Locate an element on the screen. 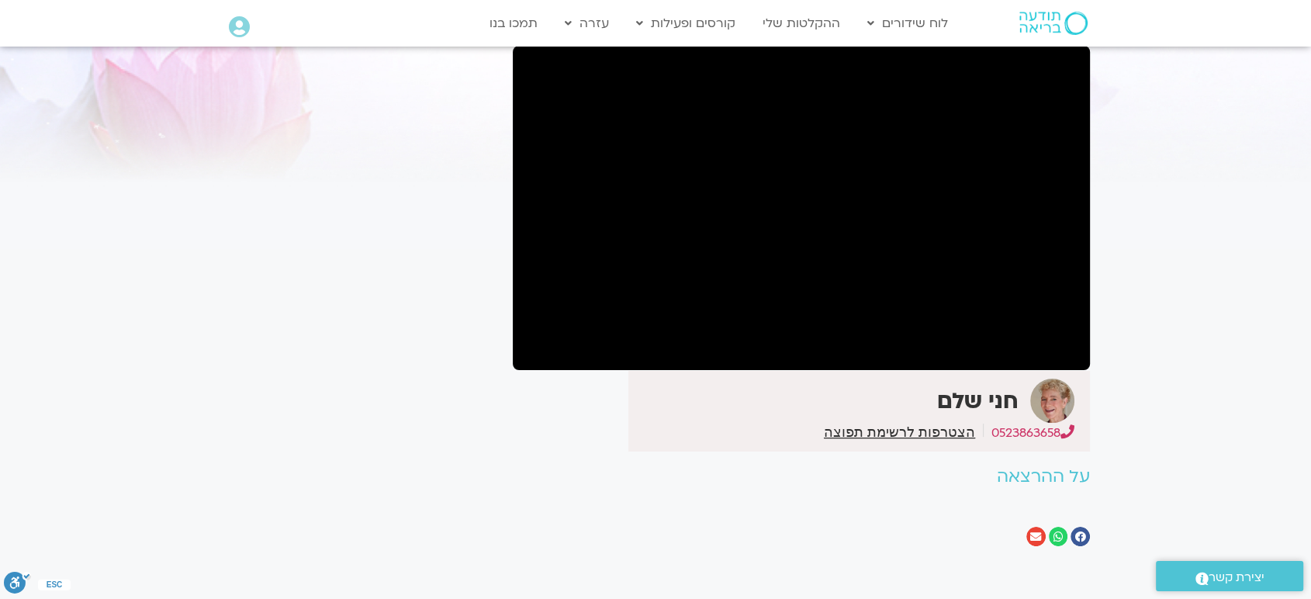  a: יצירת קשר is located at coordinates (1230, 576).